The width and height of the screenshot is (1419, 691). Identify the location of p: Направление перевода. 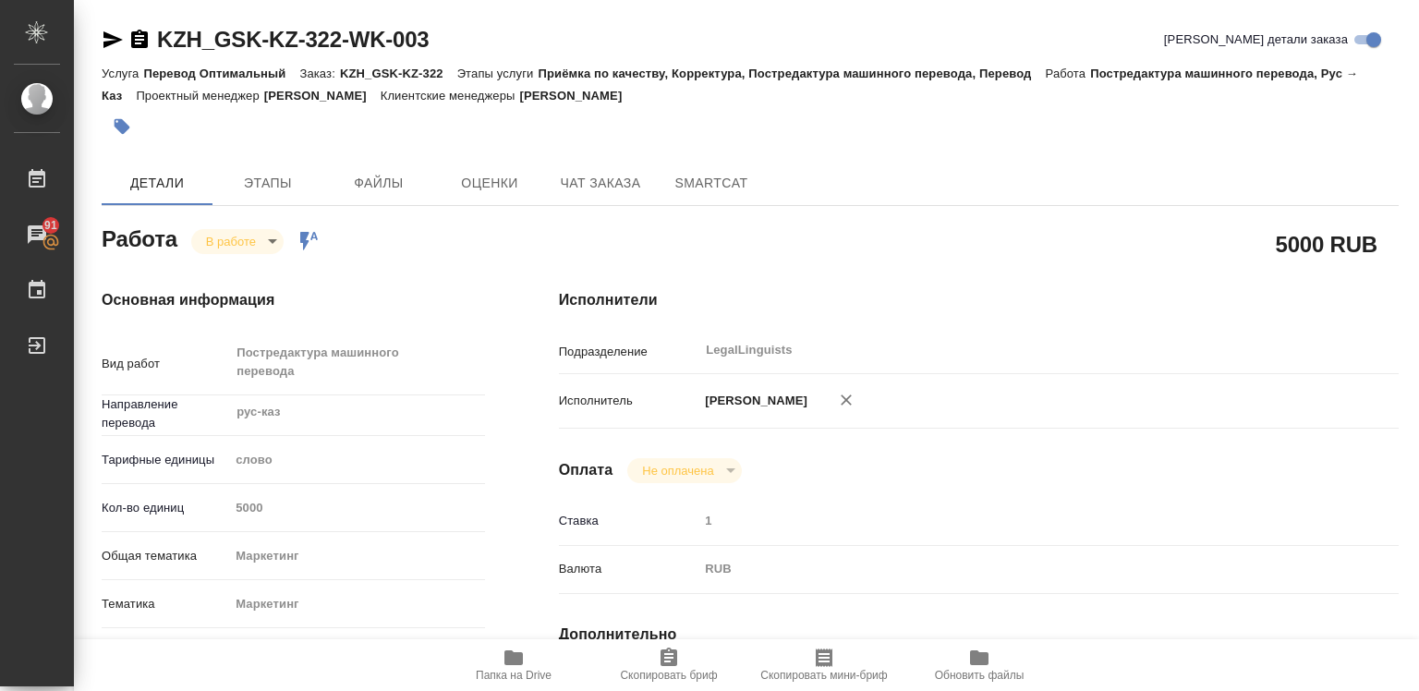
(165, 414).